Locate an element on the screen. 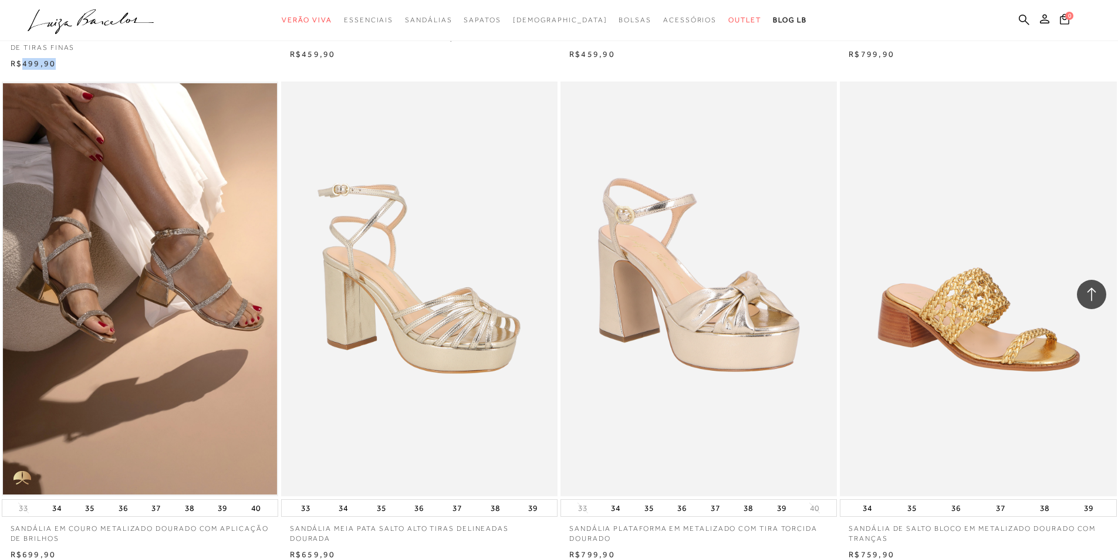  span: Bolsas is located at coordinates (635, 20).